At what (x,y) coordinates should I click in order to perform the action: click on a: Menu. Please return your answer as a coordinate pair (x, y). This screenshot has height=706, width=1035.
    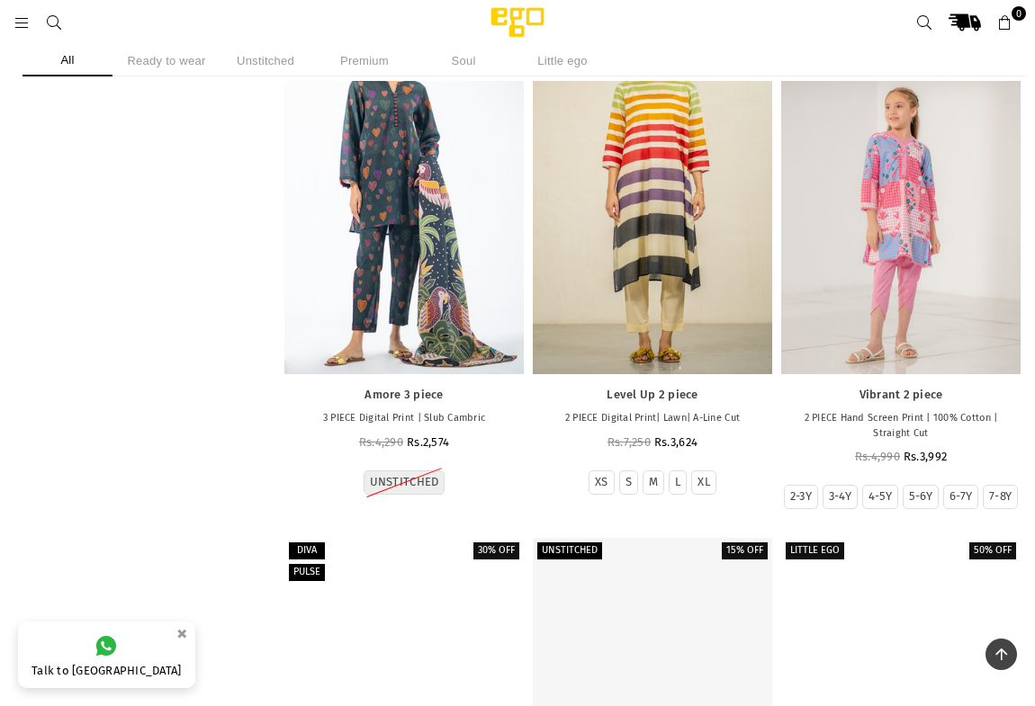
    Looking at the image, I should click on (22, 22).